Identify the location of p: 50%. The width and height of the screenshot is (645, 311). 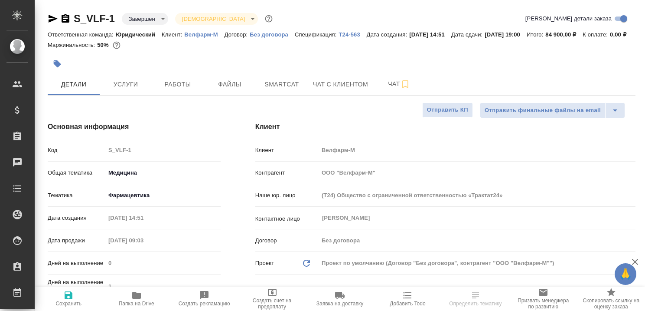
(104, 45).